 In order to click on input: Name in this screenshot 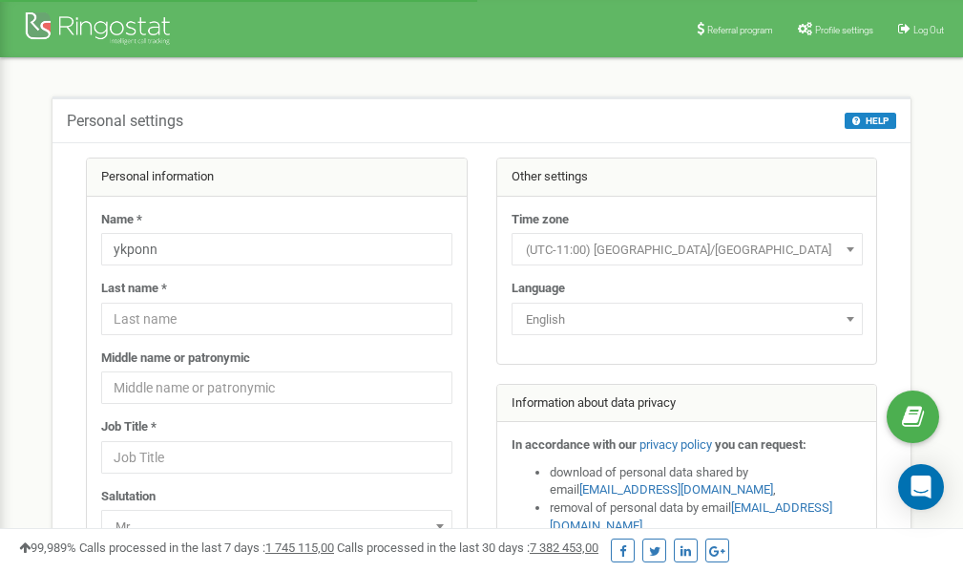, I will do `click(277, 249)`.